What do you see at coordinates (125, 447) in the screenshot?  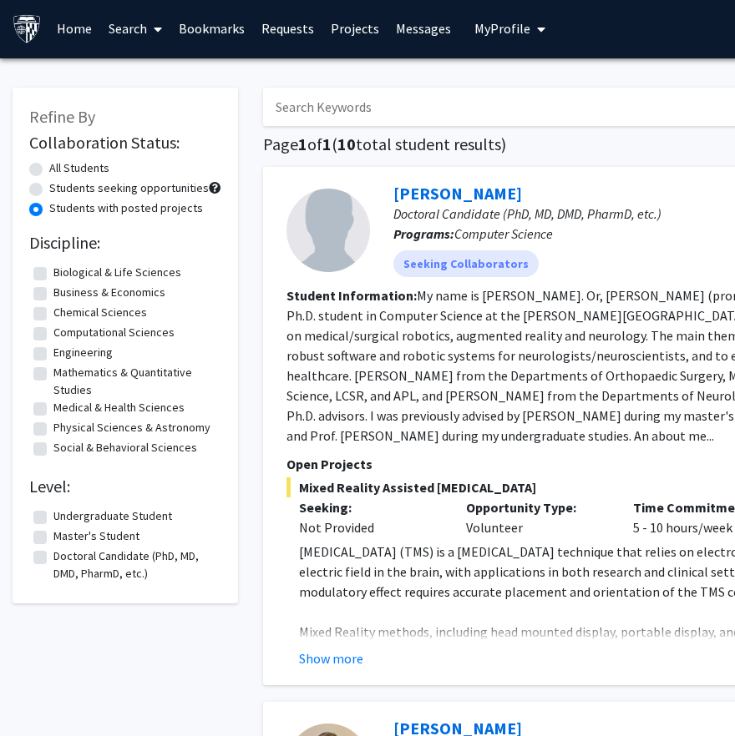 I see `label: Social & Behavioral Sciences` at bounding box center [125, 447].